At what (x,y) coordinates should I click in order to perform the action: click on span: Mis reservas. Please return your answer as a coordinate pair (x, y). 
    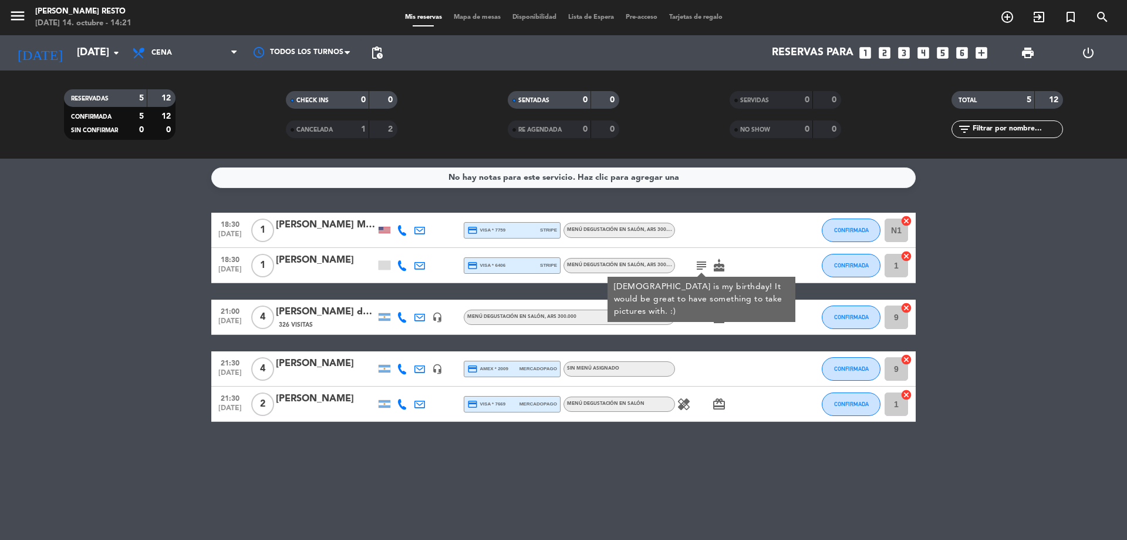
    Looking at the image, I should click on (423, 17).